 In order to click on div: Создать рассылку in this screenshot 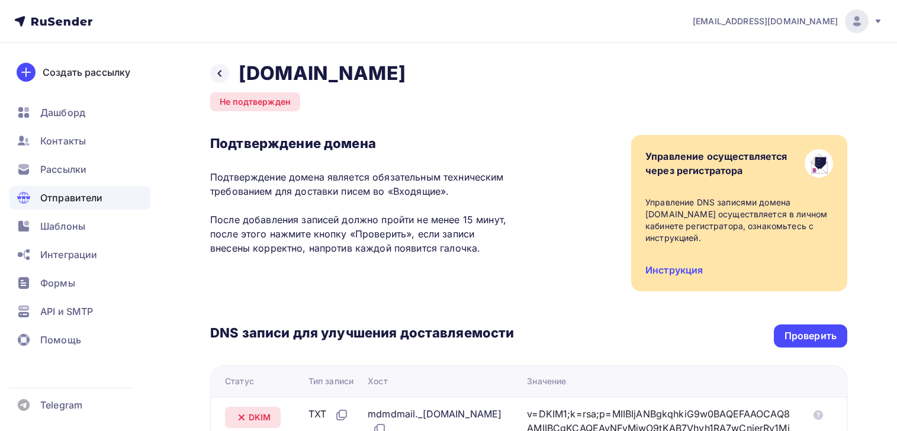, I will do `click(86, 72)`.